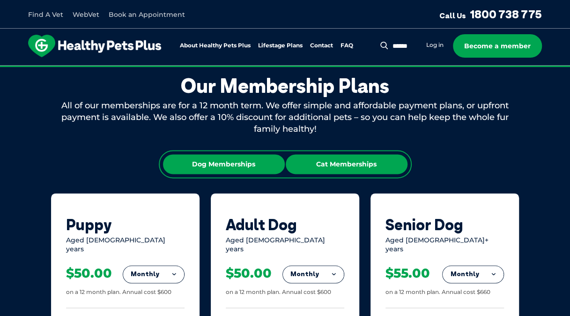 Image resolution: width=570 pixels, height=316 pixels. What do you see at coordinates (490, 14) in the screenshot?
I see `a: Call Us1800 738 775` at bounding box center [490, 14].